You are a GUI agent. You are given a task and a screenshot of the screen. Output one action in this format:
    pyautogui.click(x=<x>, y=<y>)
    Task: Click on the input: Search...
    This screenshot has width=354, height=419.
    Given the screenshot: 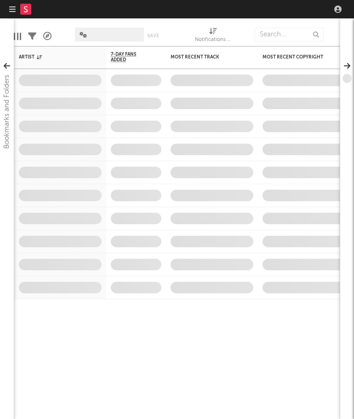 What is the action you would take?
    pyautogui.click(x=290, y=35)
    